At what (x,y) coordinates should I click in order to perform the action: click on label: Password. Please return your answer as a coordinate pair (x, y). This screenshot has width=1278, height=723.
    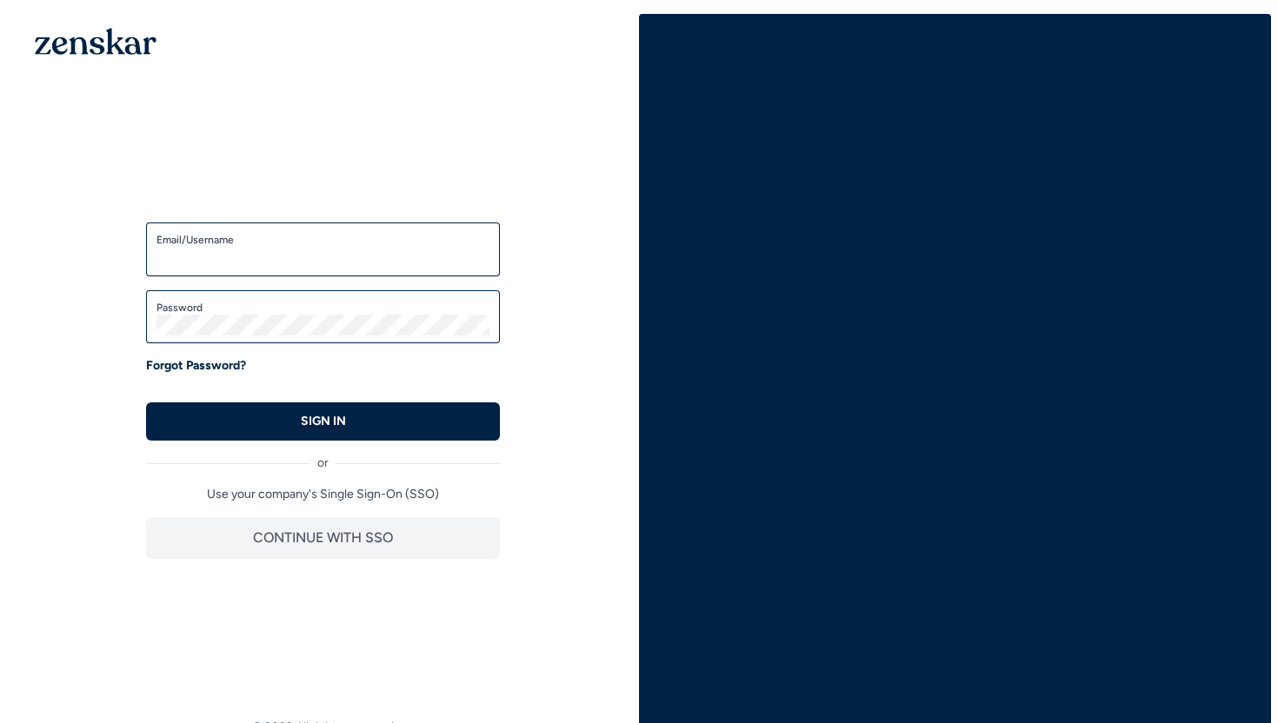
    Looking at the image, I should click on (322, 308).